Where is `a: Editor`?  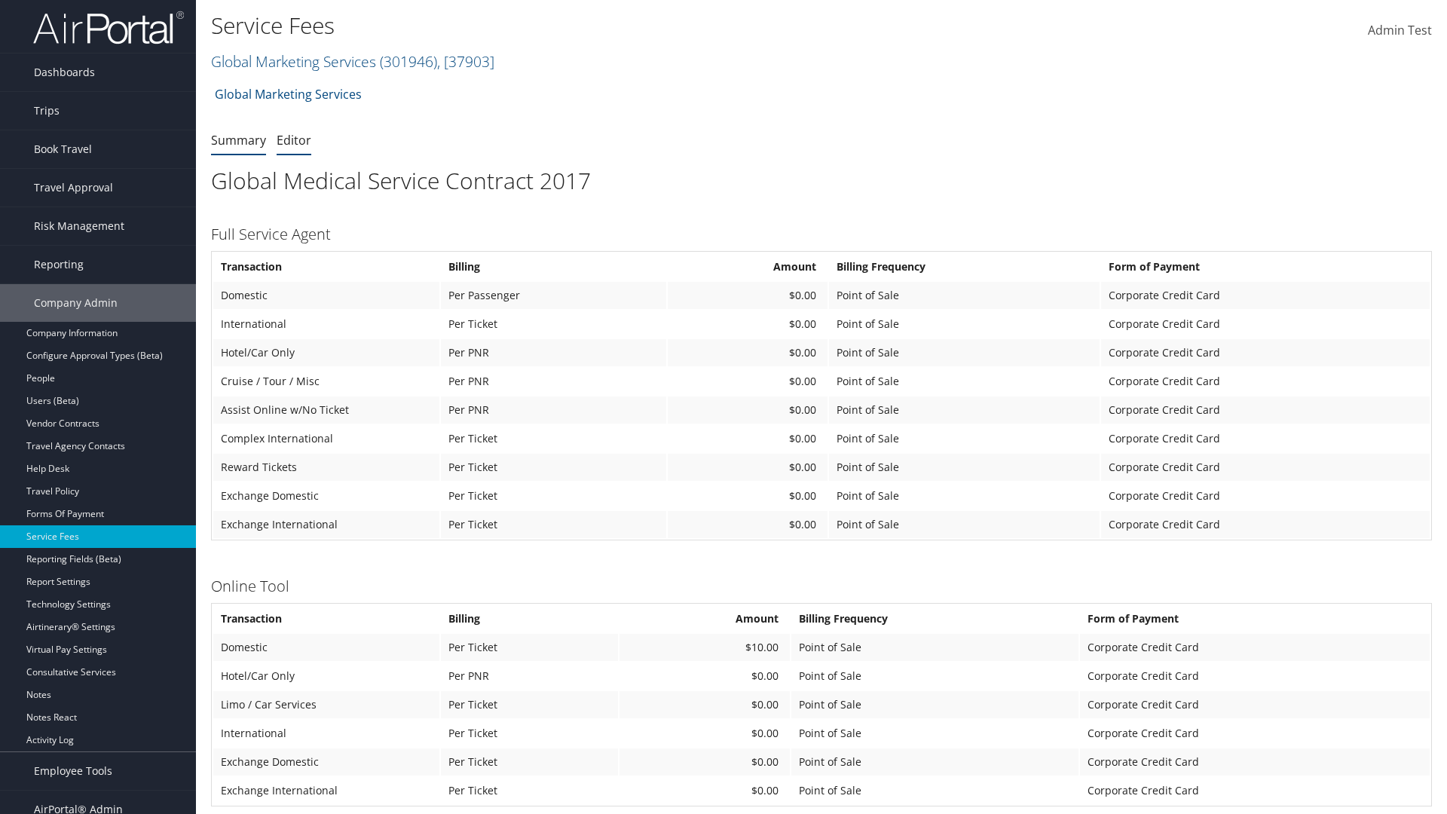 a: Editor is located at coordinates (294, 140).